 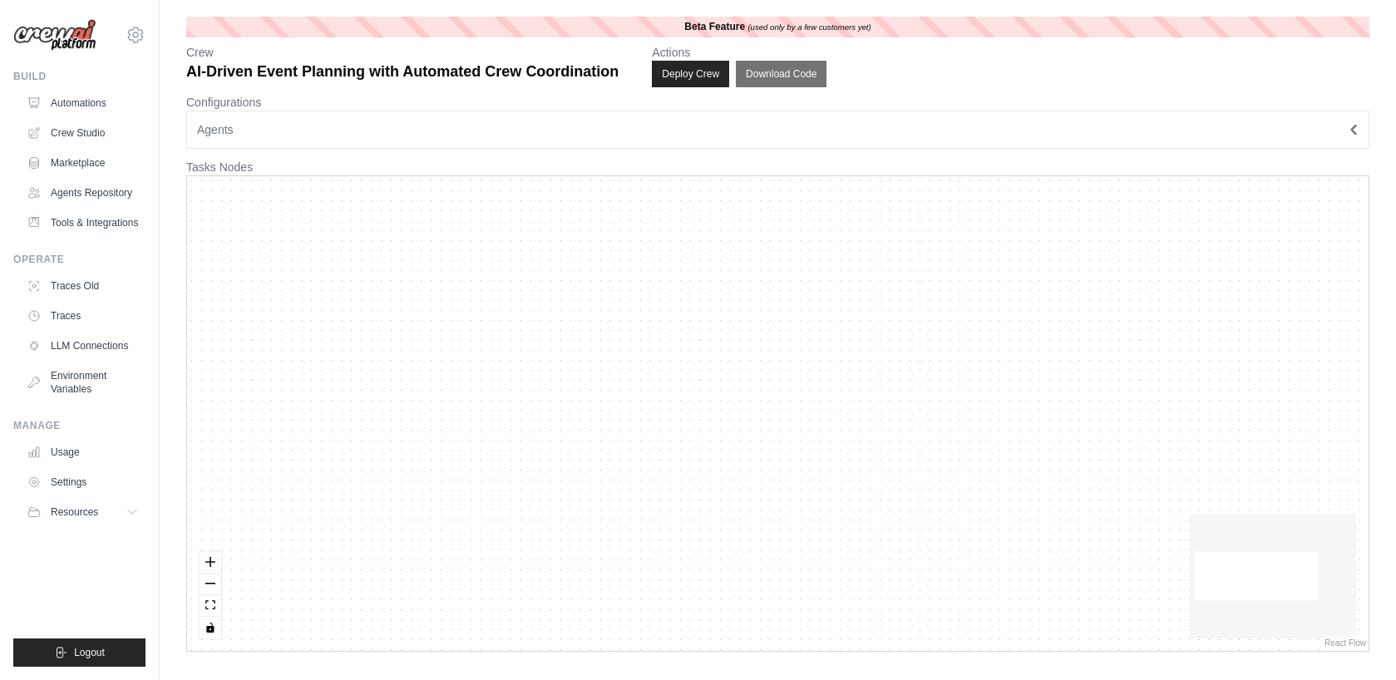 What do you see at coordinates (690, 74) in the screenshot?
I see `button: Deploy Crew` at bounding box center [690, 74].